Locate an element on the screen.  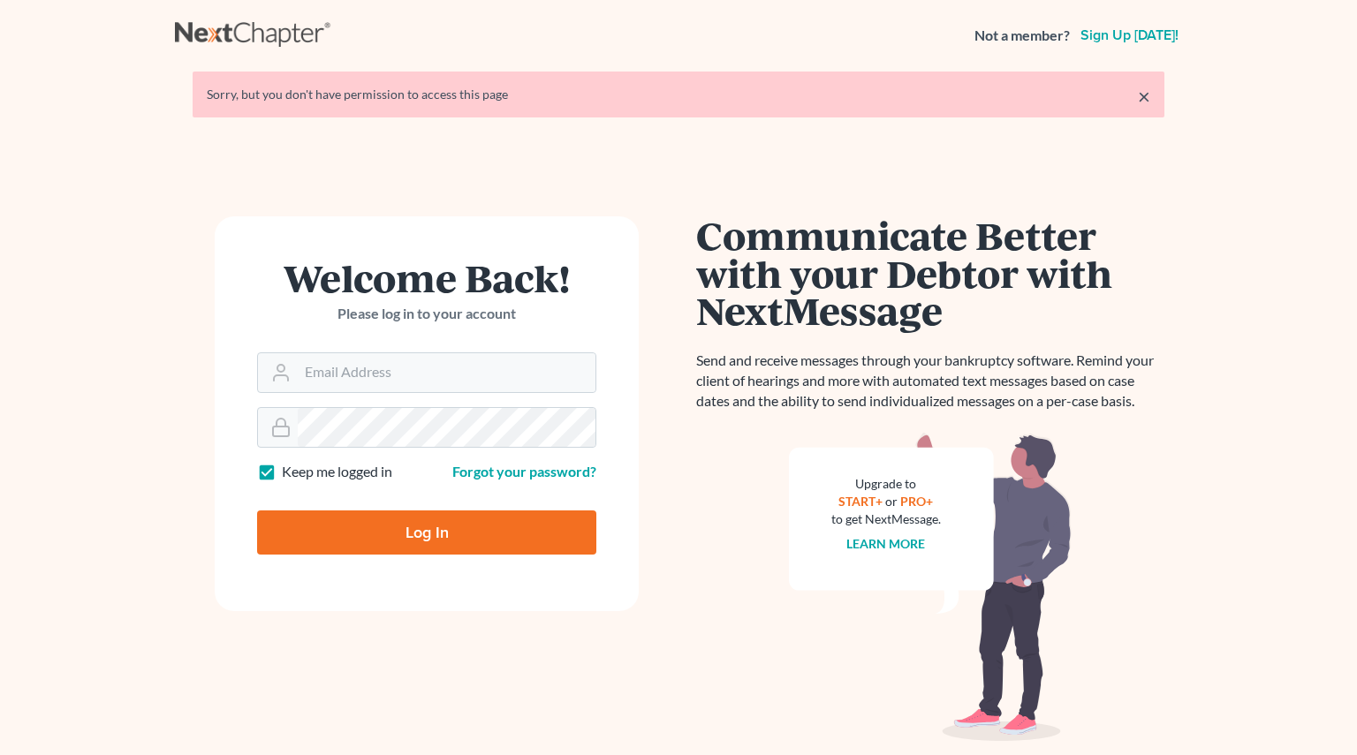
span: or is located at coordinates (892, 501).